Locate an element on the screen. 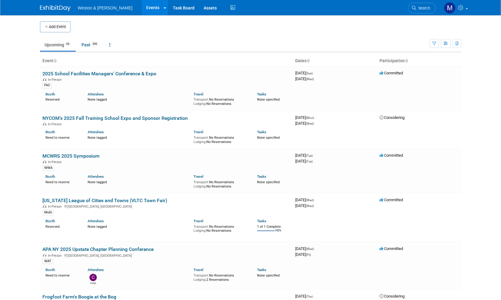 This screenshot has width=501, height=300. span: (Tue) is located at coordinates (309, 161).